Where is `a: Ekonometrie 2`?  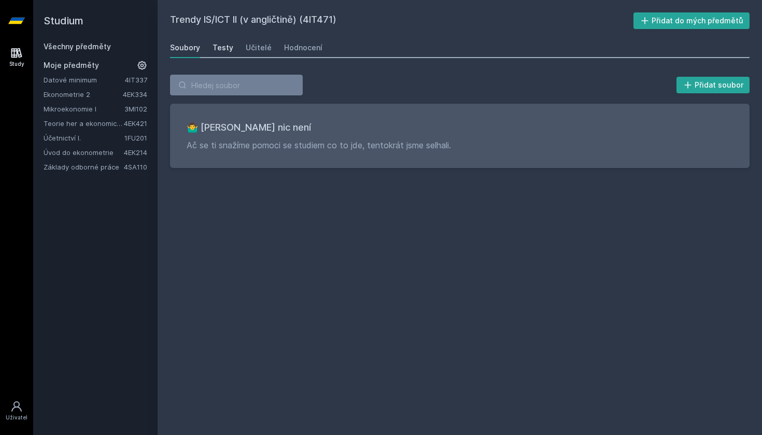
a: Ekonometrie 2 is located at coordinates (83, 94).